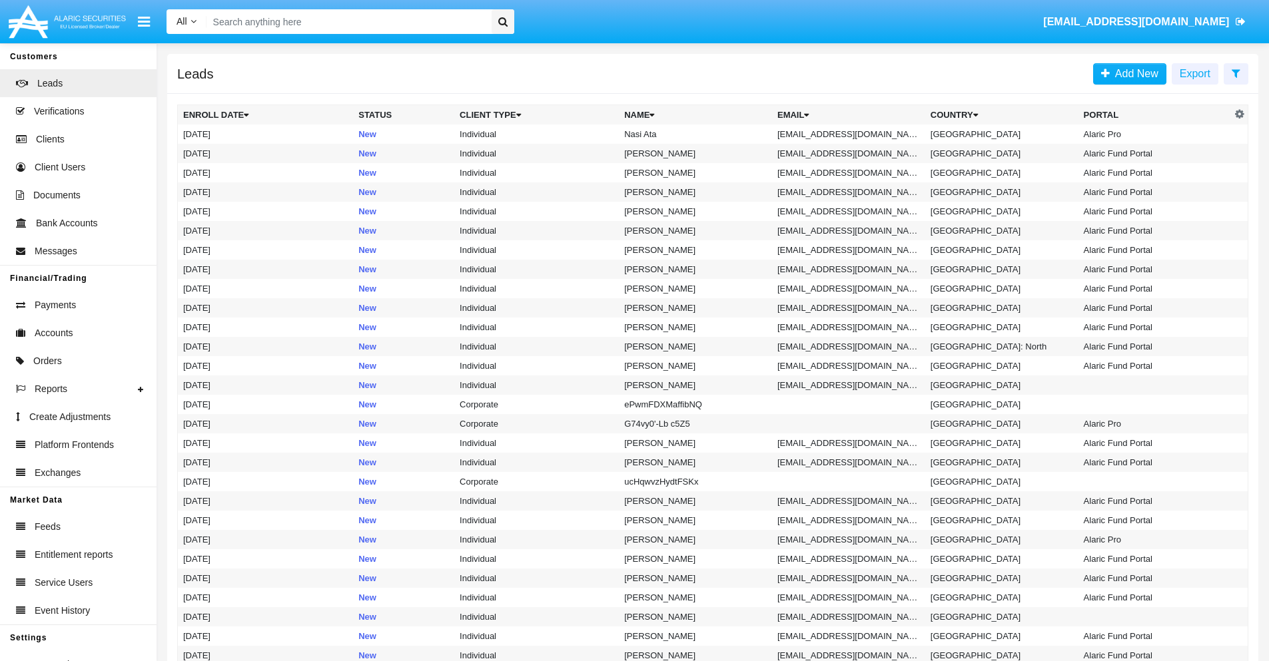 The height and width of the screenshot is (661, 1269). What do you see at coordinates (1155, 424) in the screenshot?
I see `td: Alaric Pro` at bounding box center [1155, 424].